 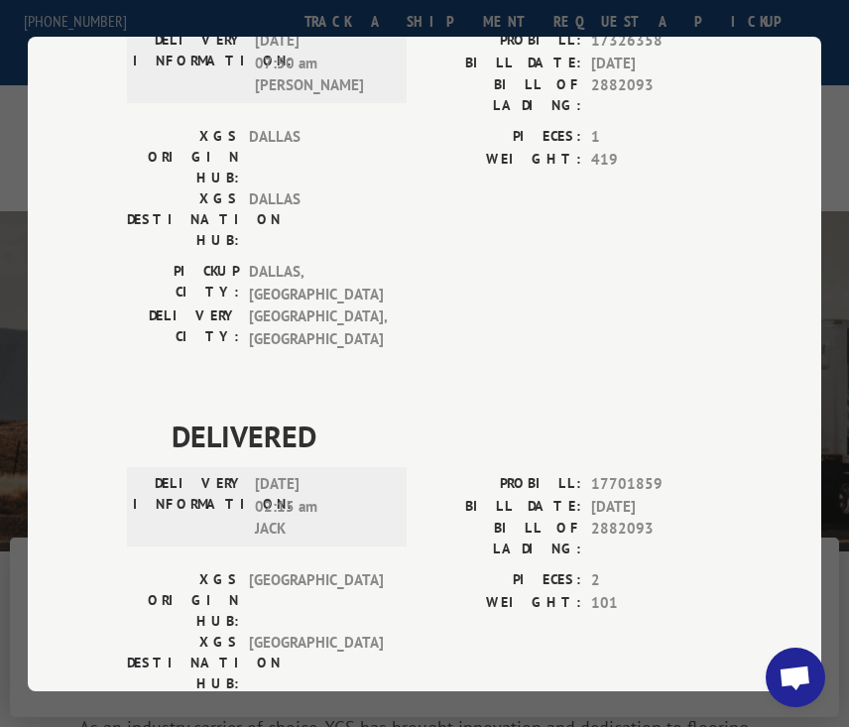 What do you see at coordinates (657, 602) in the screenshot?
I see `span: 101` at bounding box center [657, 602].